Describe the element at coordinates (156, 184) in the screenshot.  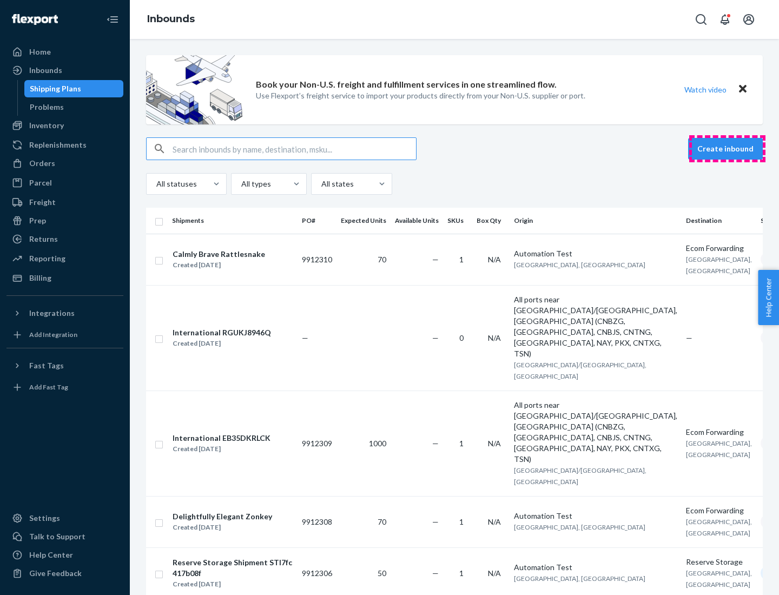
I see `input: All statuses` at that location.